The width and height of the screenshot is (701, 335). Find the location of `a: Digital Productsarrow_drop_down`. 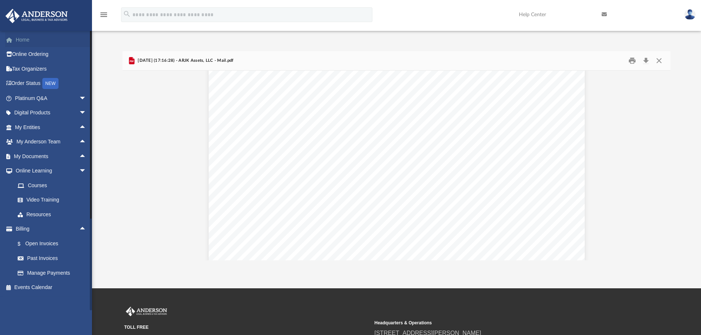

a: Digital Productsarrow_drop_down is located at coordinates (51, 113).